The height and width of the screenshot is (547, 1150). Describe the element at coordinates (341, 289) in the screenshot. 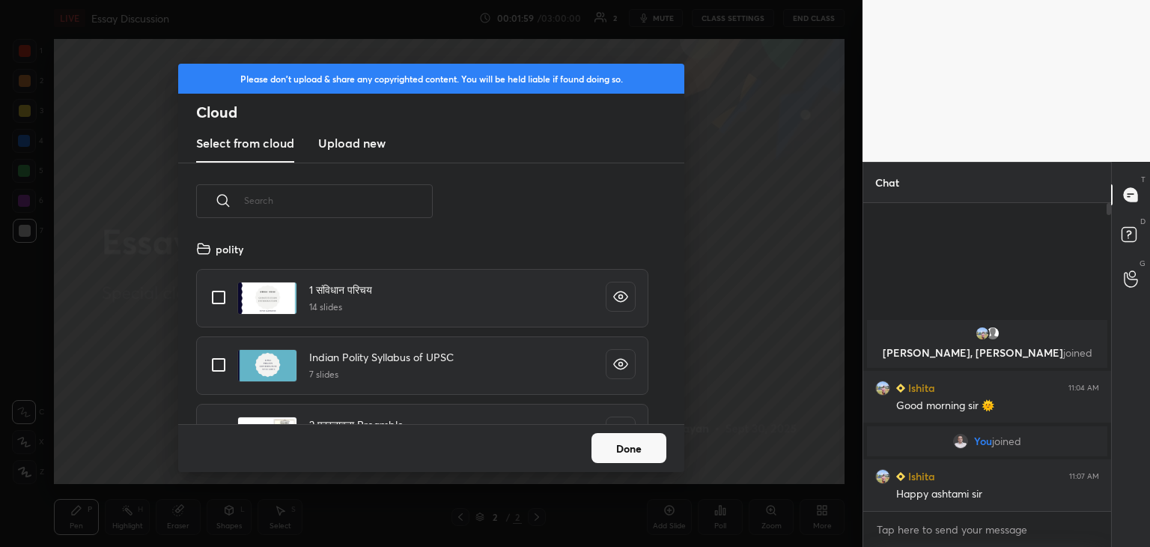

I see `h4: 1 संविधान परिचय` at that location.